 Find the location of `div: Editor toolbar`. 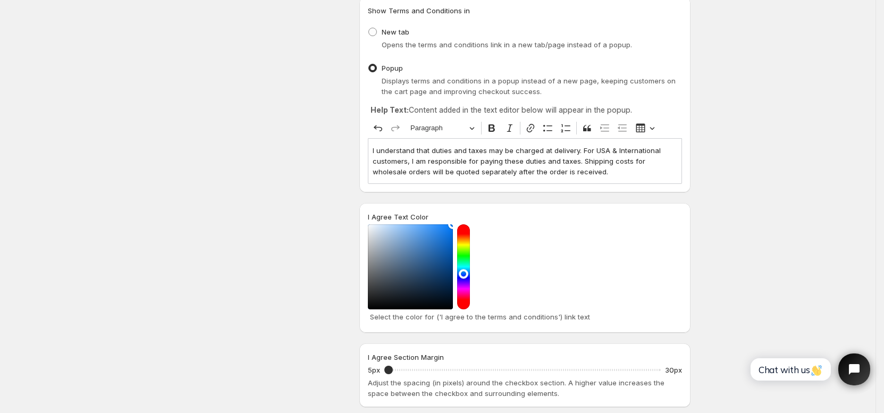

div: Editor toolbar is located at coordinates (525, 128).